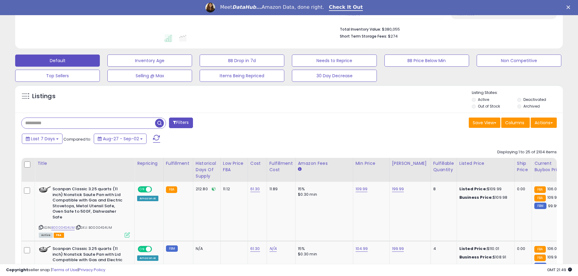 This screenshot has height=276, width=578. Describe the element at coordinates (210, 8) in the screenshot. I see `img: Profile image for Georgie` at that location.